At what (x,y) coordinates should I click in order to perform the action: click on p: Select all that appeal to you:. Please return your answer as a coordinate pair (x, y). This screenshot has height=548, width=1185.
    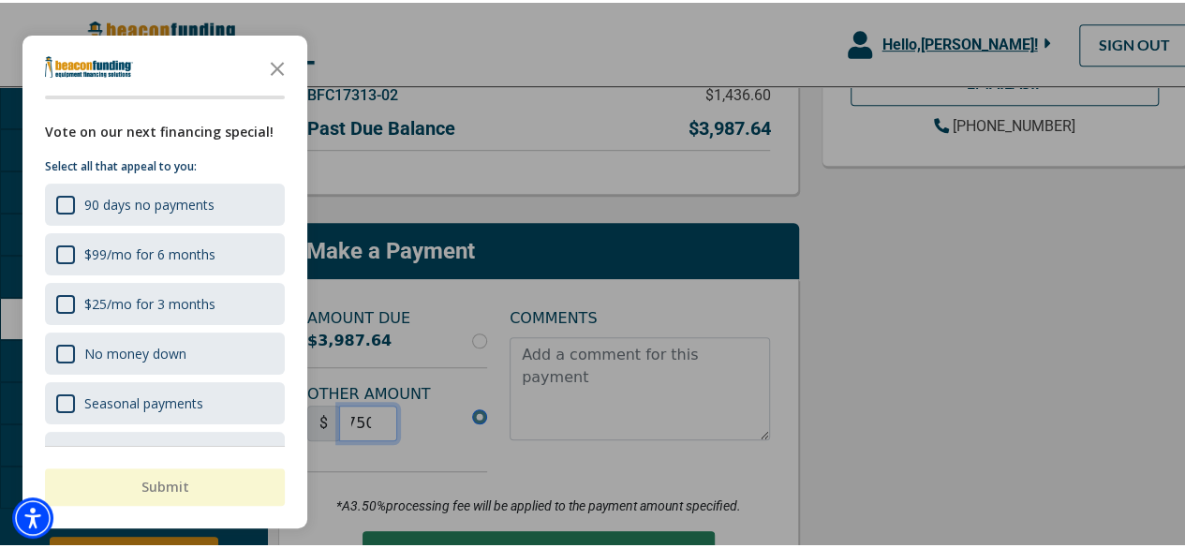
    Looking at the image, I should click on (165, 164).